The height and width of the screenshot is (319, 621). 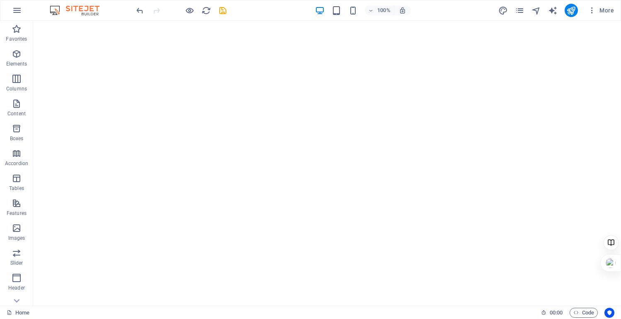 What do you see at coordinates (379, 10) in the screenshot?
I see `button: 100%` at bounding box center [379, 10].